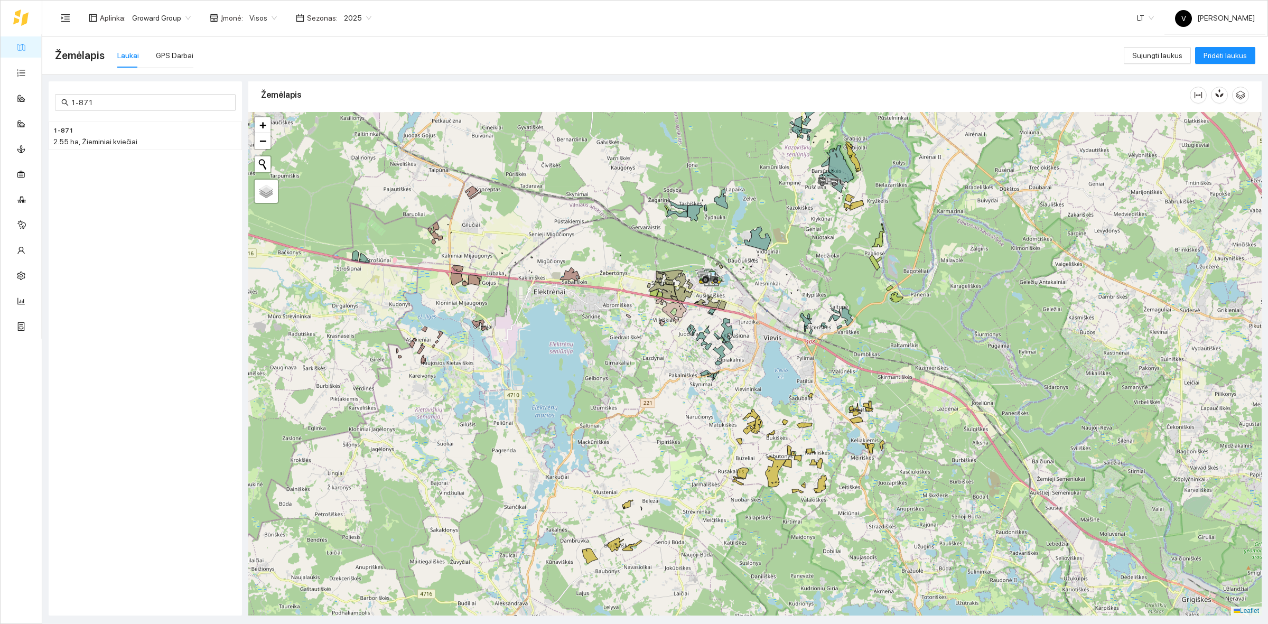  Describe the element at coordinates (1246, 611) in the screenshot. I see `a: Leaflet` at that location.